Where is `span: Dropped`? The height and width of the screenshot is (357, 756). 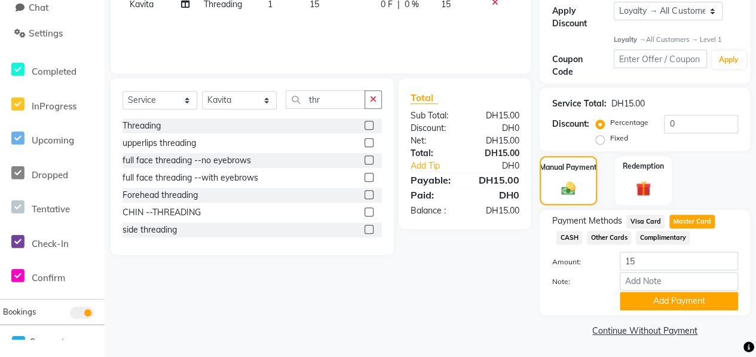
span: Dropped is located at coordinates (50, 174).